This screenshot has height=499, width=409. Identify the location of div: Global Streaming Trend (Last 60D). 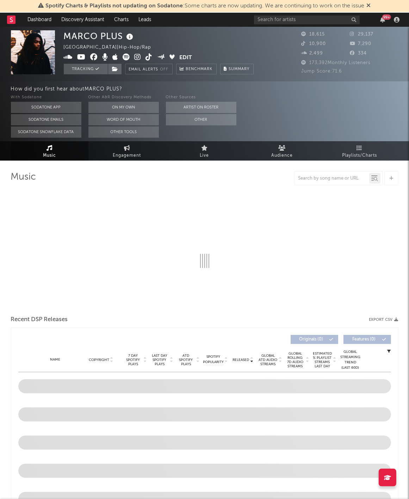
(351, 360).